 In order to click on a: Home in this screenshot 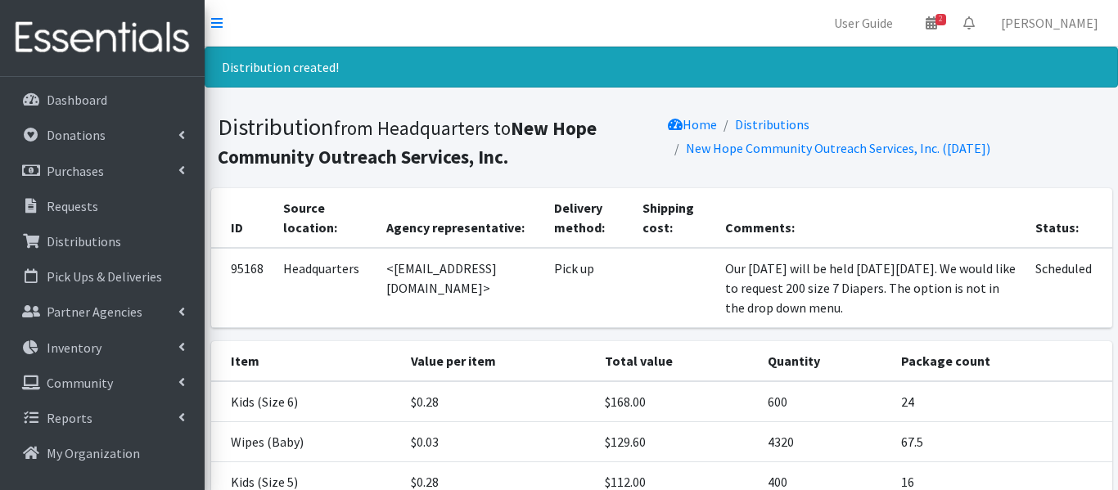, I will do `click(692, 124)`.